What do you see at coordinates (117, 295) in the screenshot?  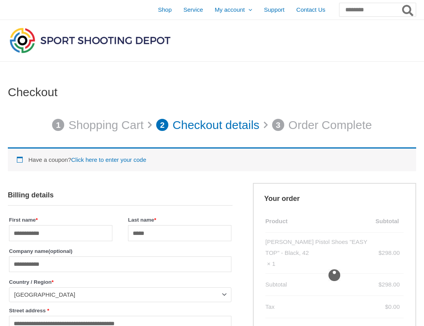 I see `span: India` at bounding box center [117, 295].